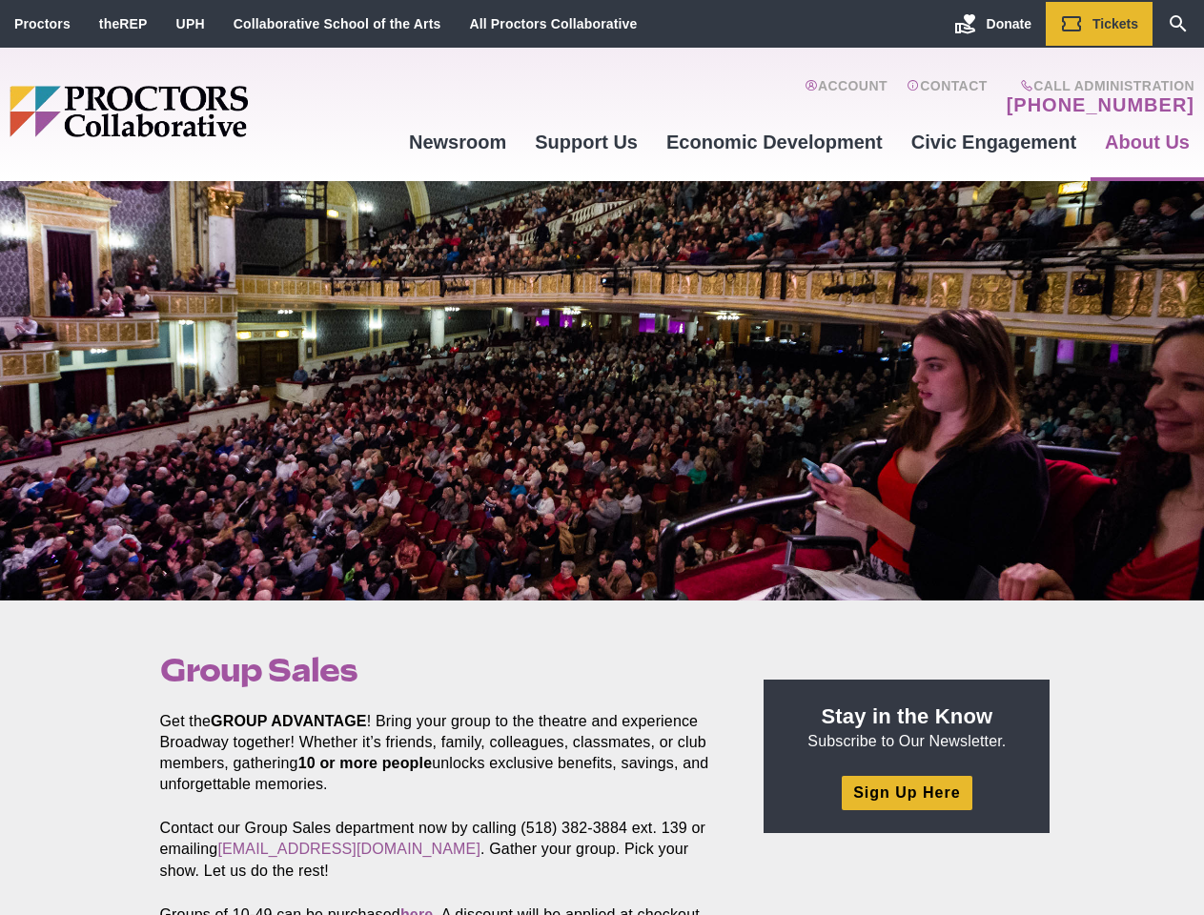  Describe the element at coordinates (458, 142) in the screenshot. I see `a: Newsroom` at that location.